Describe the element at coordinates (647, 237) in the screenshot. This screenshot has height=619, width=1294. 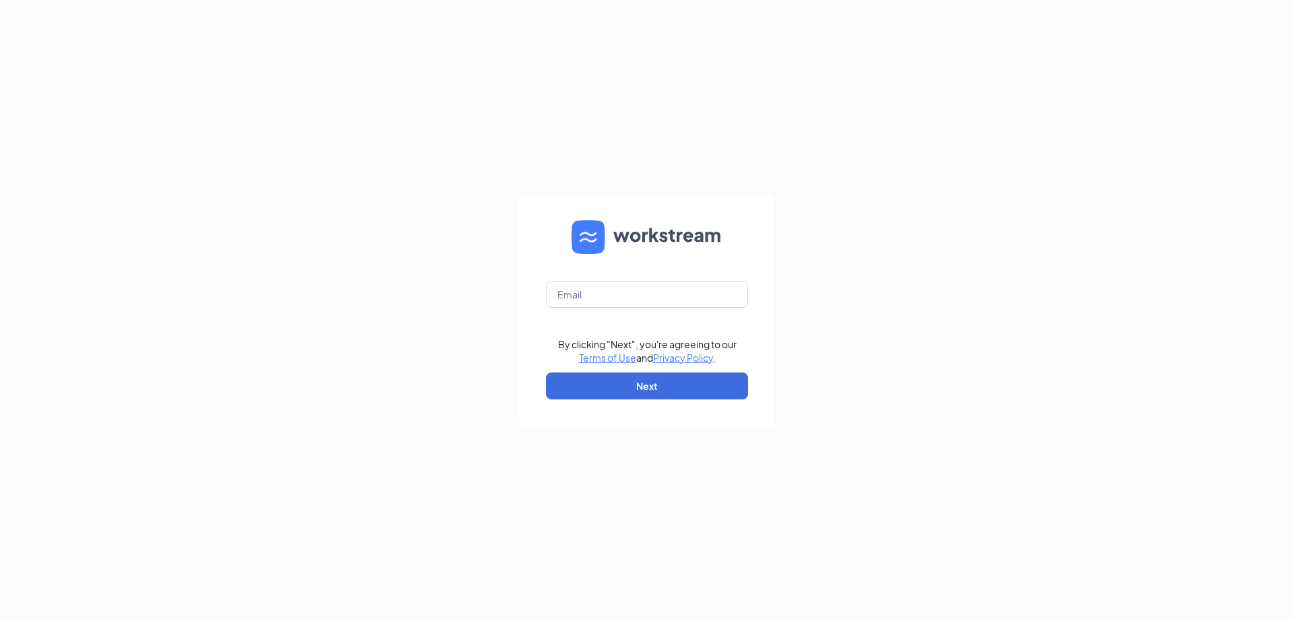
I see `img: WS logo and Workstream text` at that location.